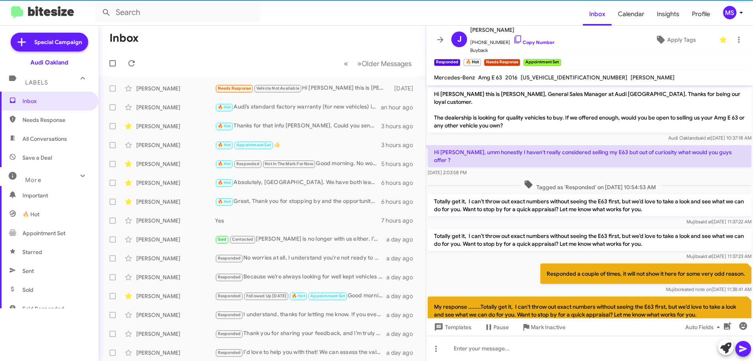 The width and height of the screenshot is (753, 361). I want to click on div: an hour ago, so click(400, 107).